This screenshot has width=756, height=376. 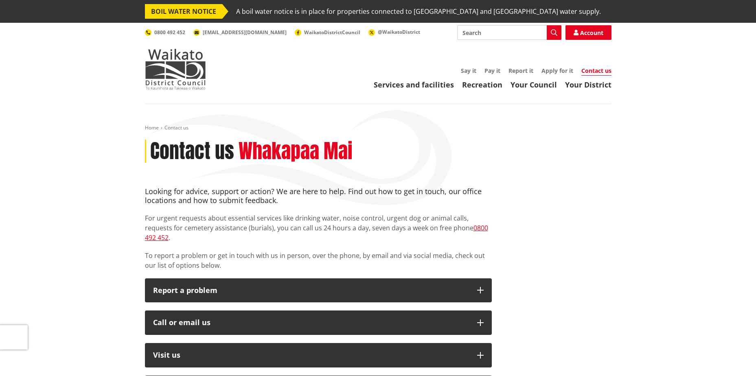 I want to click on input: Search input, so click(x=509, y=33).